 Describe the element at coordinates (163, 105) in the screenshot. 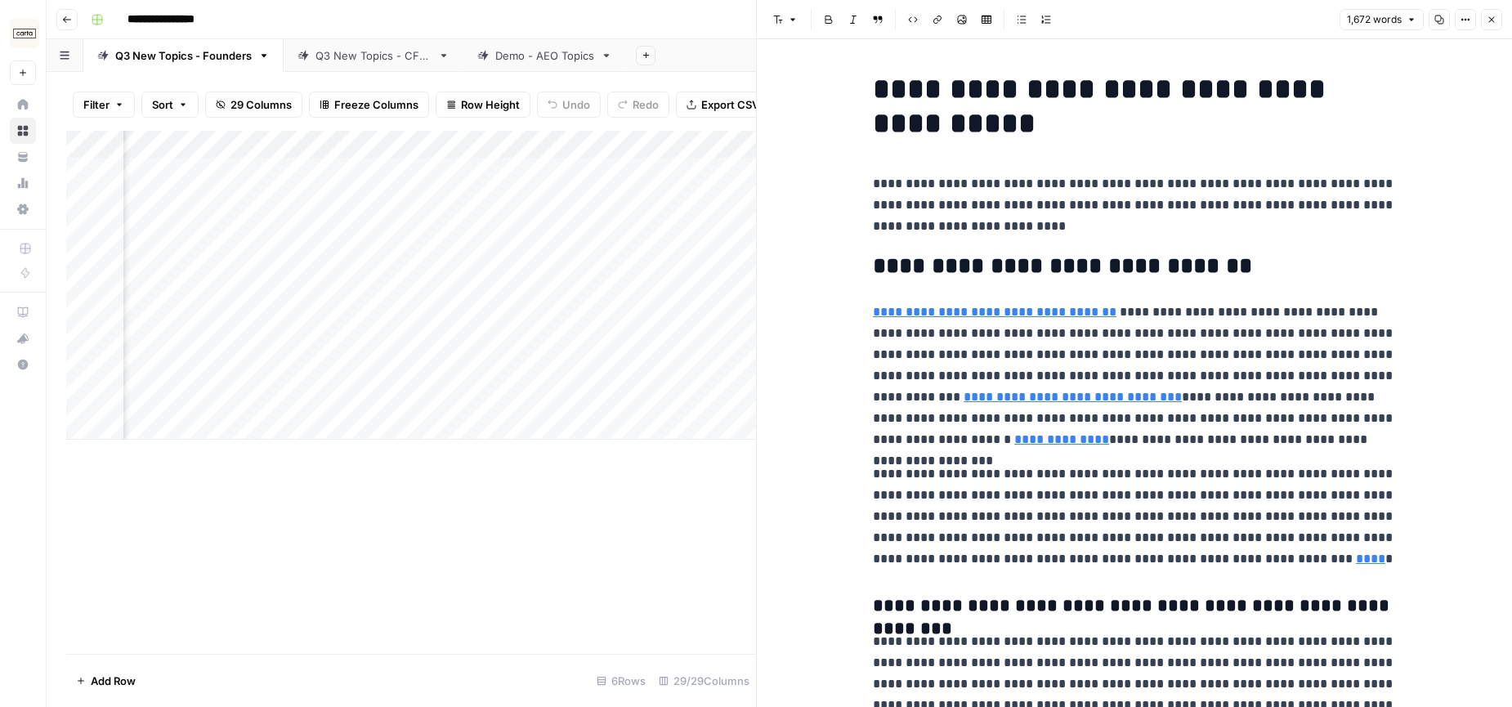

I see `span: Sort` at that location.